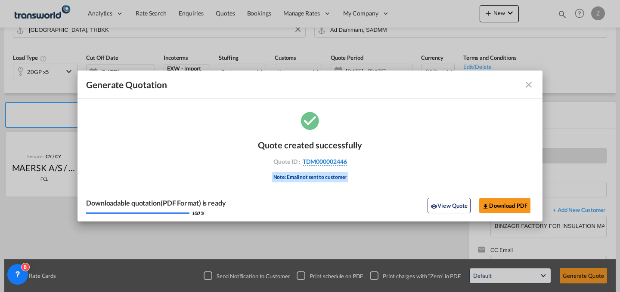 This screenshot has height=292, width=620. I want to click on md-icon: icon-eye, so click(434, 207).